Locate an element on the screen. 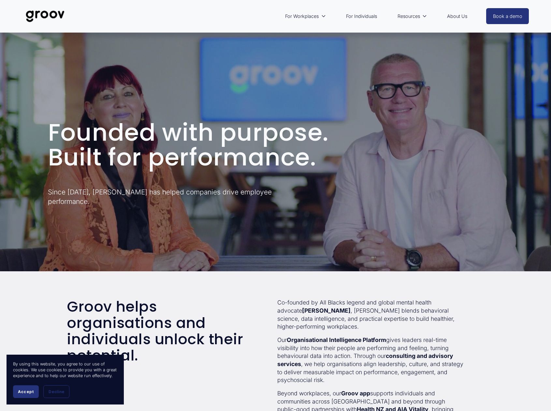  span: For Workplaces is located at coordinates (302, 16).